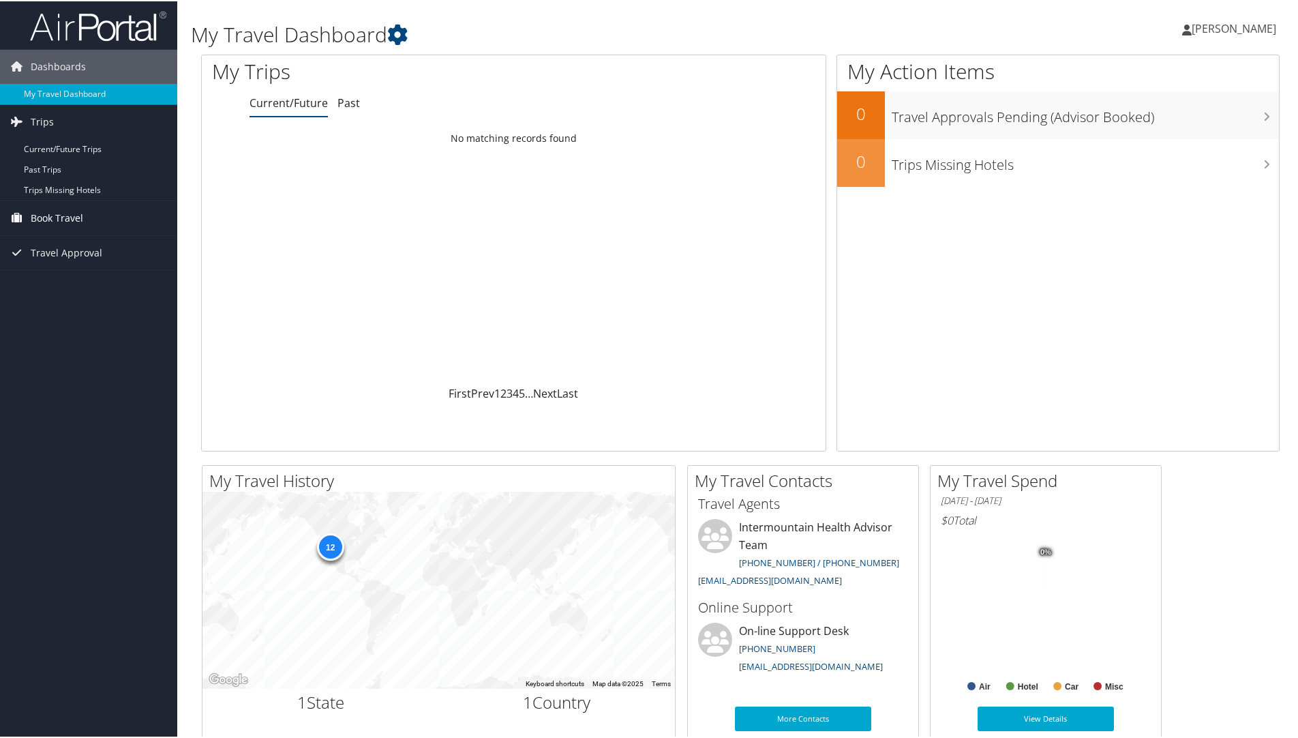 This screenshot has height=738, width=1298. Describe the element at coordinates (330, 545) in the screenshot. I see `div: 12` at that location.